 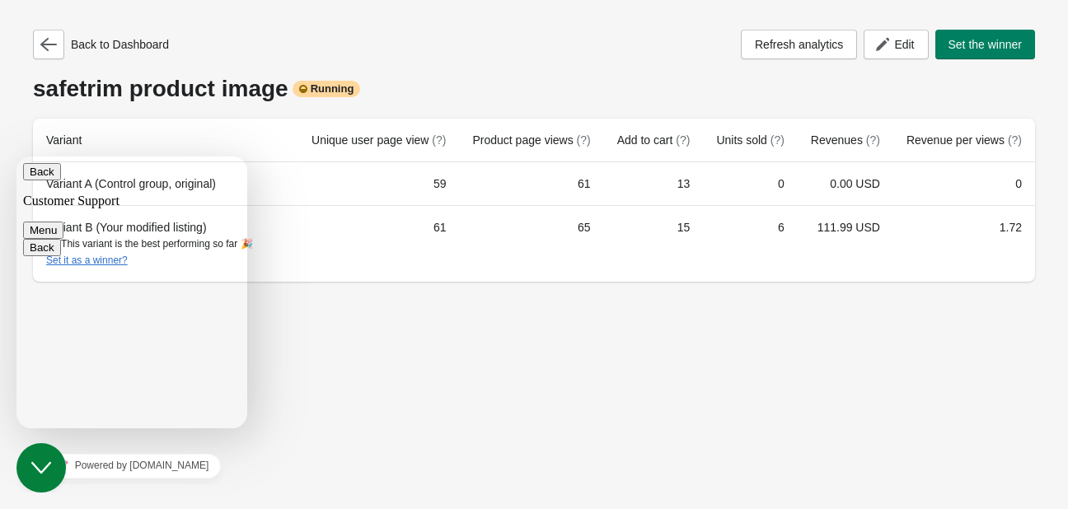 What do you see at coordinates (964, 140) in the screenshot?
I see `span: Revenue per views` at bounding box center [964, 140].